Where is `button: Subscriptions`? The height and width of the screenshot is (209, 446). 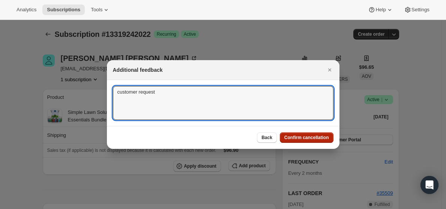
button: Subscriptions is located at coordinates (63, 10).